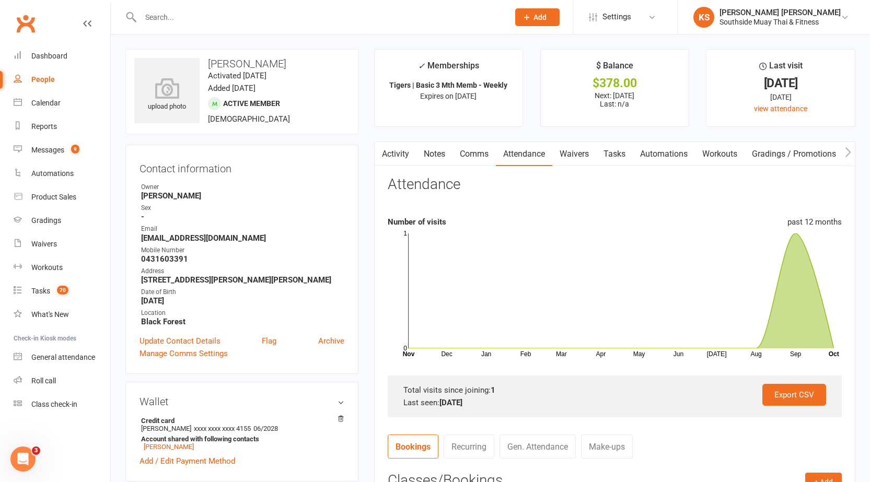 This screenshot has width=870, height=482. Describe the element at coordinates (781, 109) in the screenshot. I see `a: view attendance` at that location.